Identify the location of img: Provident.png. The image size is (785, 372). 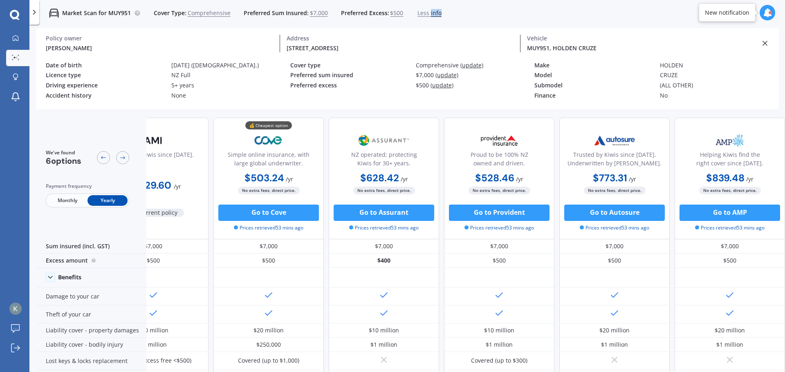
(499, 141).